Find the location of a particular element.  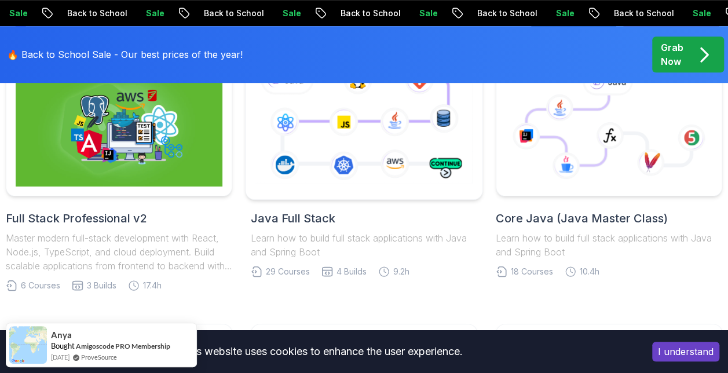

span: 17.4h is located at coordinates (152, 285).